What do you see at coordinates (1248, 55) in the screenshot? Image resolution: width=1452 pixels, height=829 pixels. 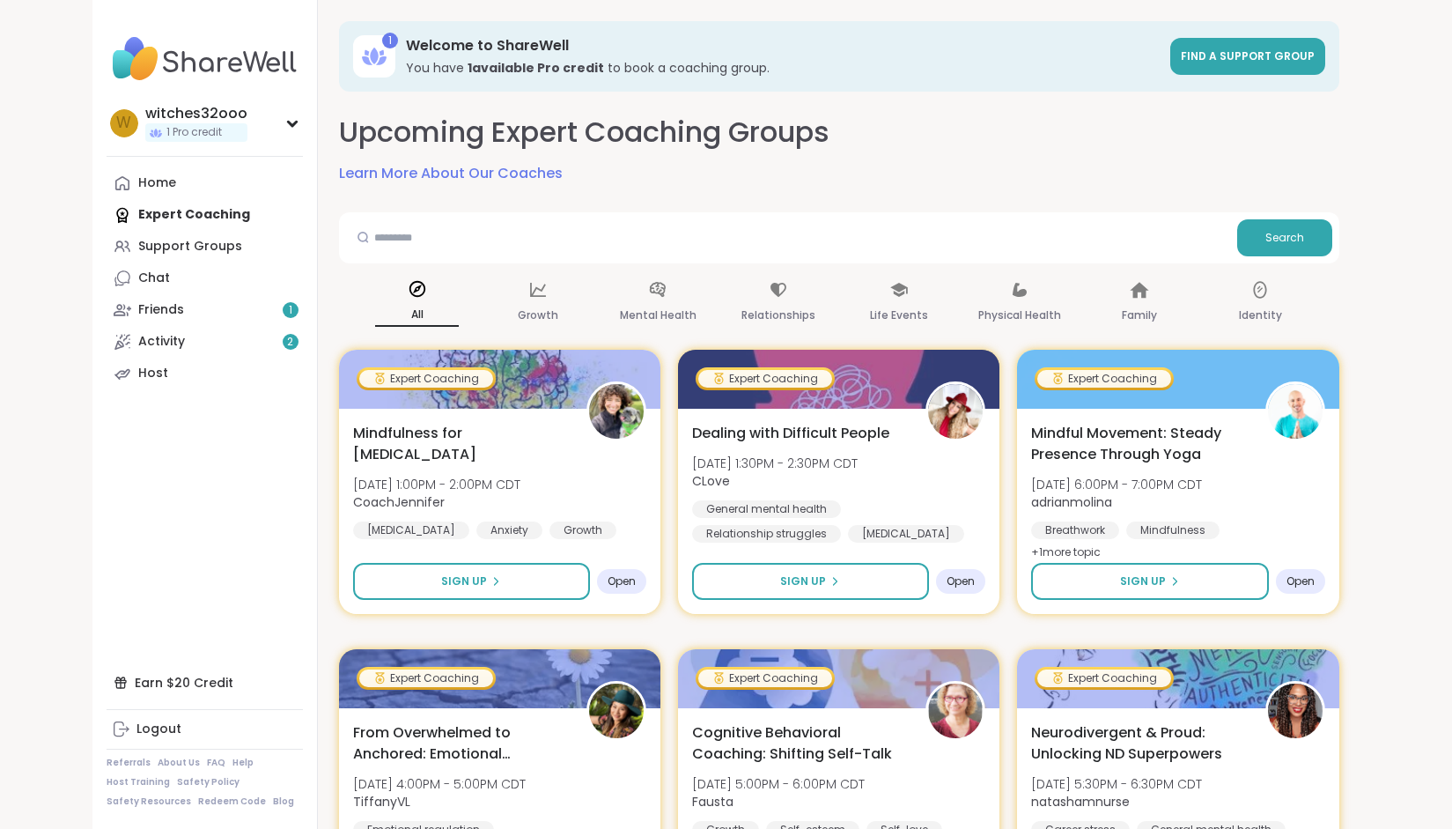 I see `span: Find a support group` at bounding box center [1248, 55].